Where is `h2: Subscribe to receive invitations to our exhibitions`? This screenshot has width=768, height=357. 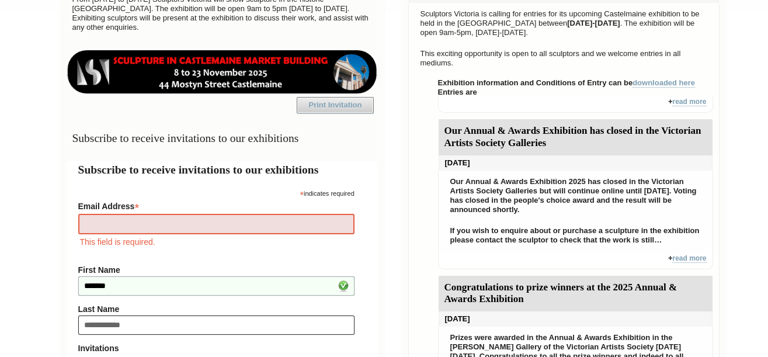 h2: Subscribe to receive invitations to our exhibitions is located at coordinates (222, 169).